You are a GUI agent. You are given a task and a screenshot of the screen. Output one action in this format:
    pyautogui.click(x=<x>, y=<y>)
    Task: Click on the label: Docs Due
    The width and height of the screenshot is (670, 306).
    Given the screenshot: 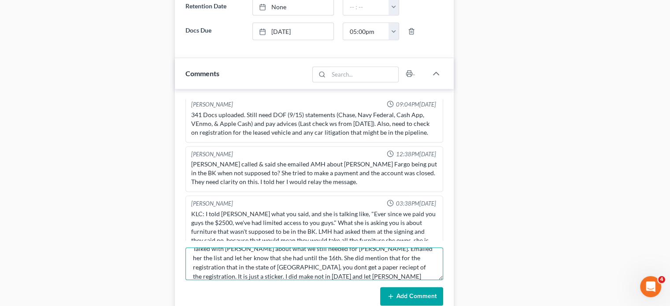 What is the action you would take?
    pyautogui.click(x=214, y=31)
    